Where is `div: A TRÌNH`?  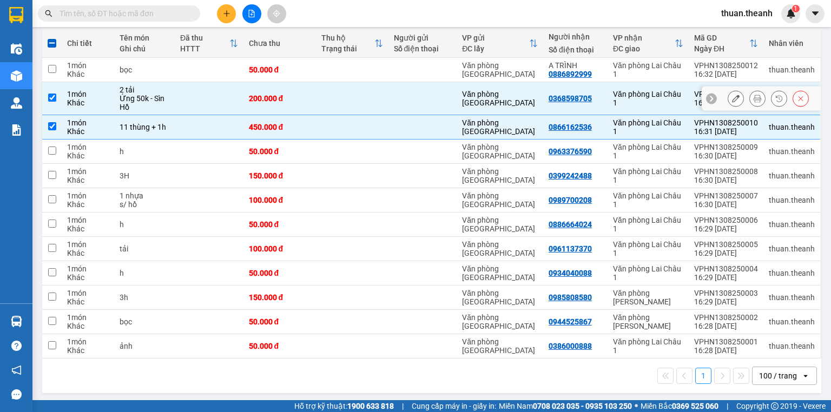
div: A TRÌNH is located at coordinates (575, 65).